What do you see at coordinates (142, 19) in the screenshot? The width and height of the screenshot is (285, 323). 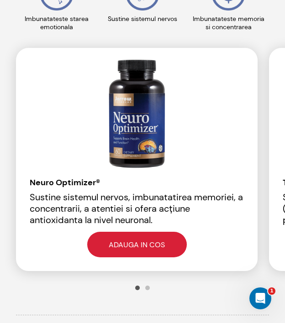 I see `p: Sustine sistemul nervos` at bounding box center [142, 19].